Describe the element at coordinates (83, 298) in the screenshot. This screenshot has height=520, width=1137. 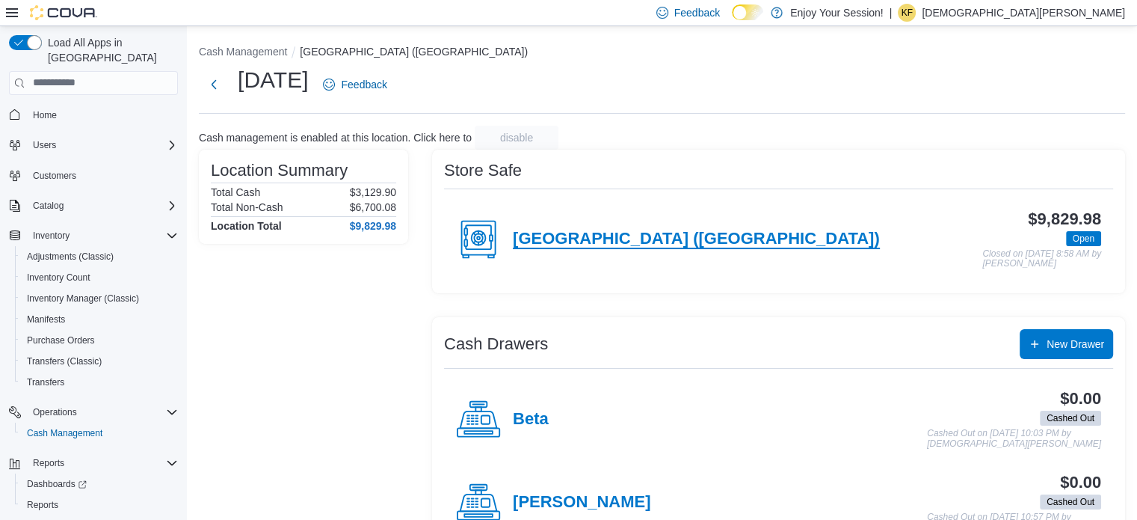
I see `a: Inventory Manager (Classic)` at that location.